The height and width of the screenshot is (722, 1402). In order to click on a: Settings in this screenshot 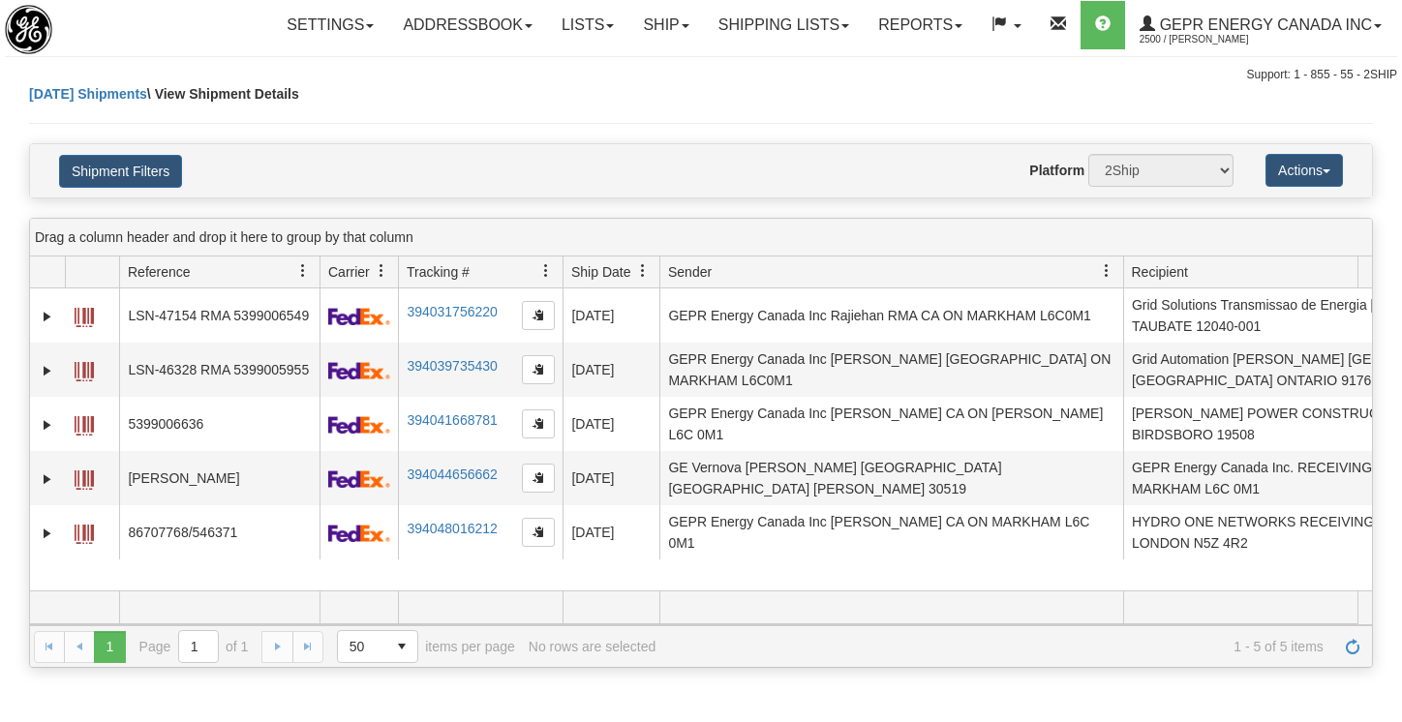, I will do `click(330, 25)`.